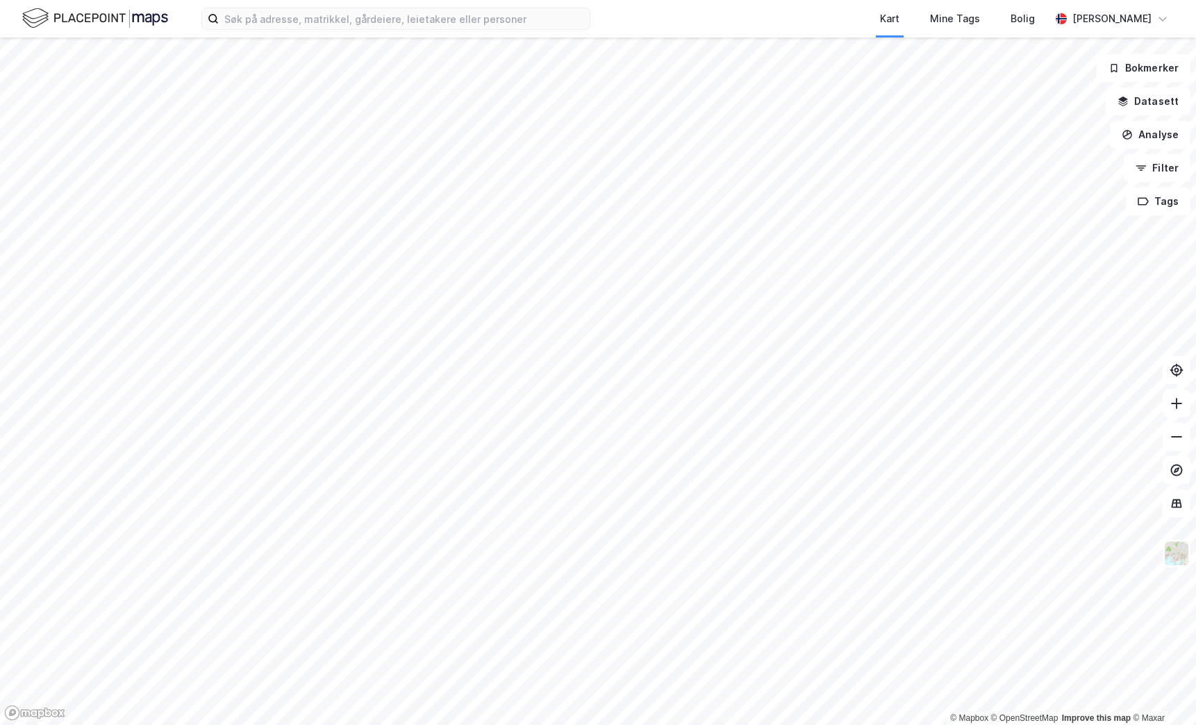 This screenshot has height=725, width=1196. I want to click on img: logo.f888ab2527a4732fd821a326f86c7f29.svg, so click(95, 18).